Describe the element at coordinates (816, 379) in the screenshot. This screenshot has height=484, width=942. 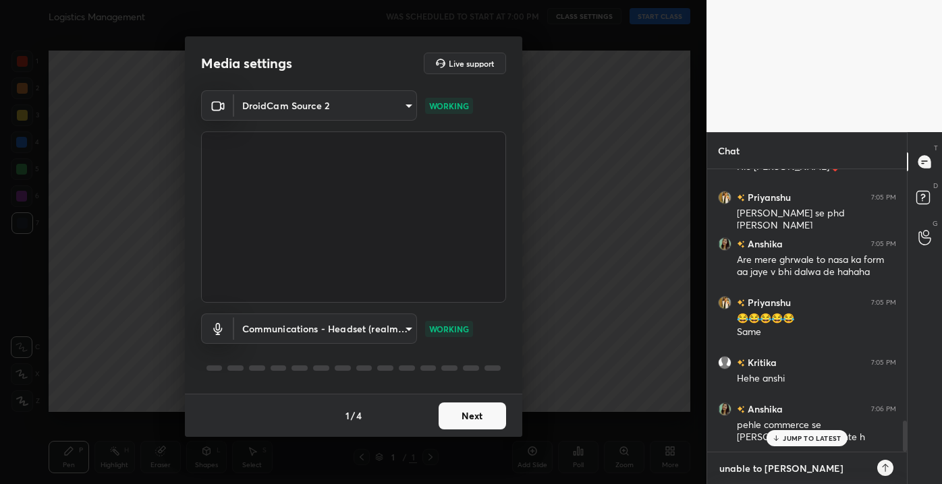
I see `div: Hehe anshi` at that location.